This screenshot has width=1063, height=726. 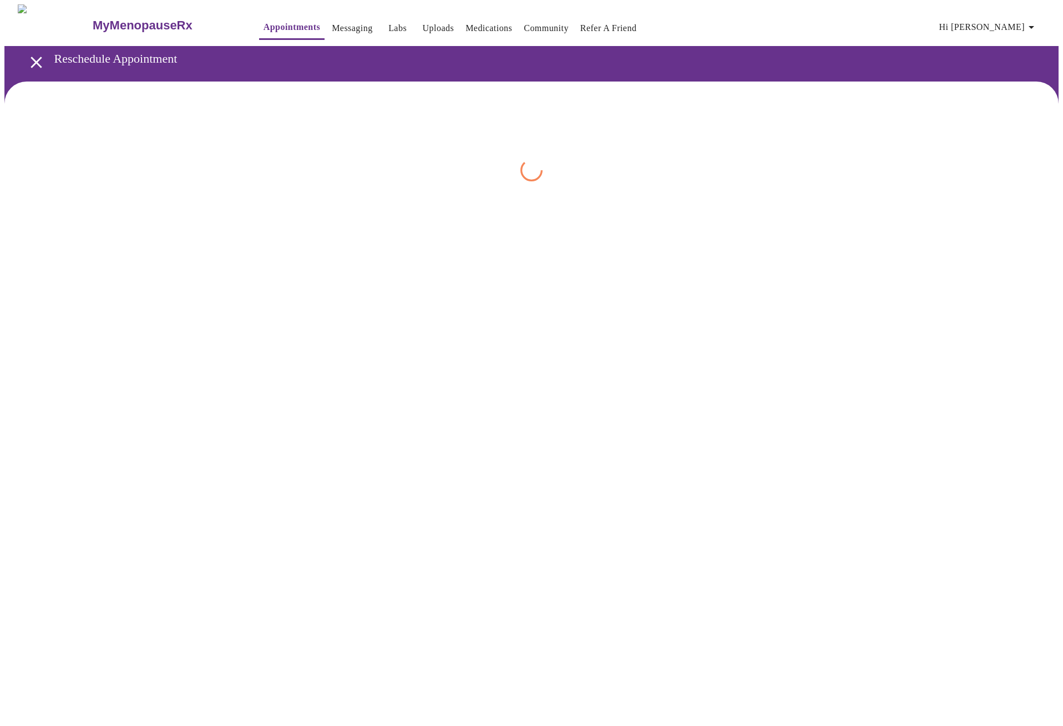 I want to click on button: Appointments, so click(x=292, y=28).